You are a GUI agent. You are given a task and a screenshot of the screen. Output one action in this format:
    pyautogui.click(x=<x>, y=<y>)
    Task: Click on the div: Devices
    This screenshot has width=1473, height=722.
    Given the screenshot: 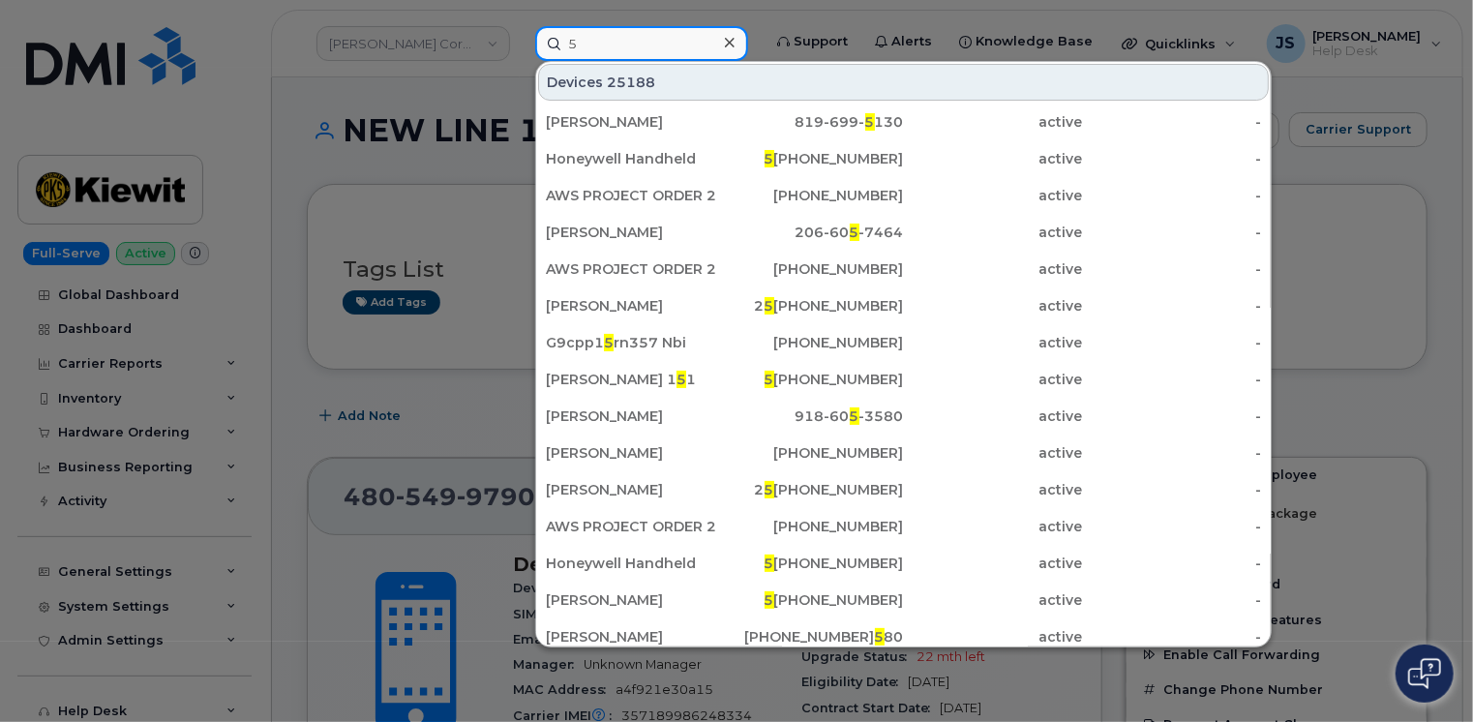 What is the action you would take?
    pyautogui.click(x=903, y=82)
    